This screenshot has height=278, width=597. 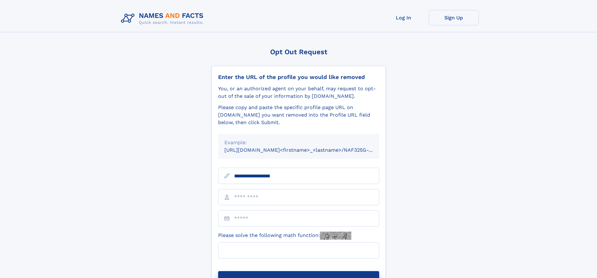 I want to click on div: You, or an authorized agent on your behalf, may request to opt-out of the sale of your informatio..., so click(x=299, y=93).